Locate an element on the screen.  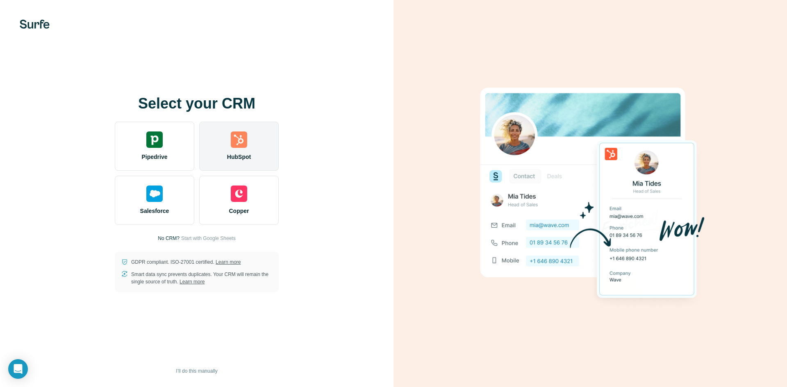
img: salesforce's logo is located at coordinates (155, 194).